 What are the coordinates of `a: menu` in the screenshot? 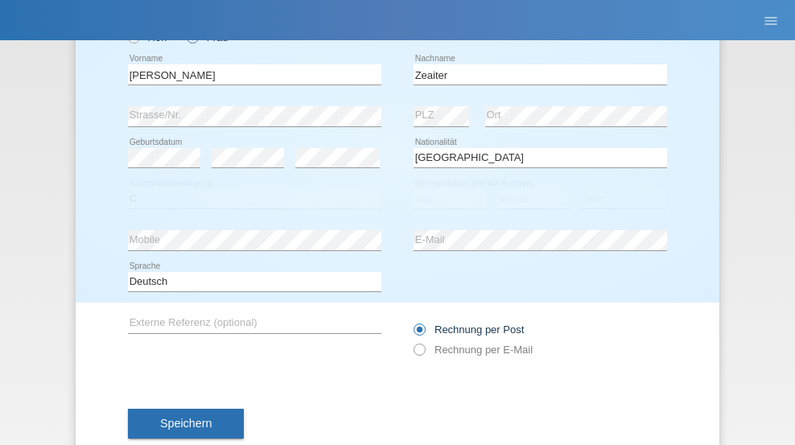 It's located at (771, 20).